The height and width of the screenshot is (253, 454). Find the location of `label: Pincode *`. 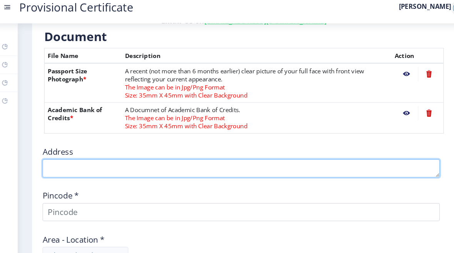

label: Pincode * is located at coordinates (63, 194).